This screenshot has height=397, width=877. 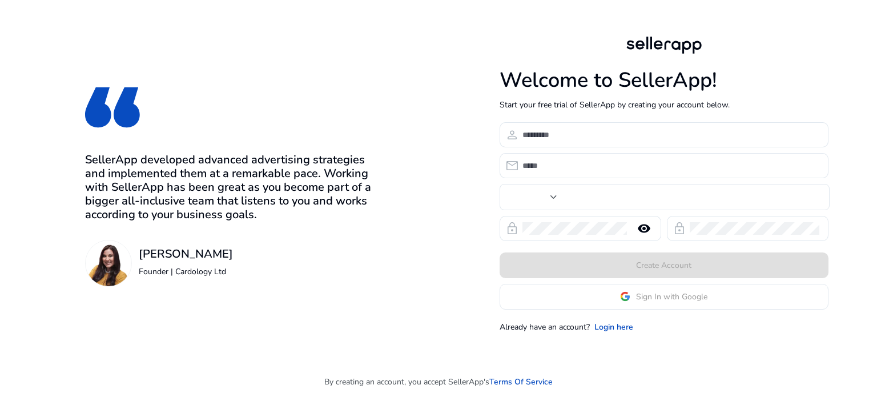 What do you see at coordinates (545, 327) in the screenshot?
I see `p: Already have an account?` at bounding box center [545, 327].